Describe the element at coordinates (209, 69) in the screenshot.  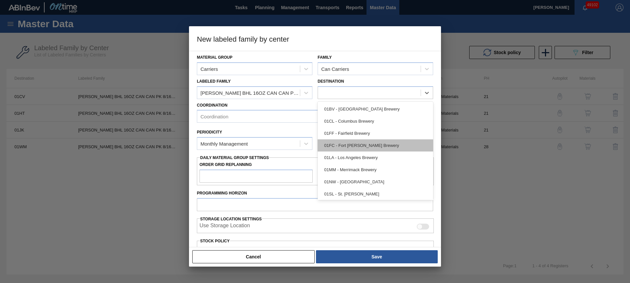
I see `div: Carriers` at that location.